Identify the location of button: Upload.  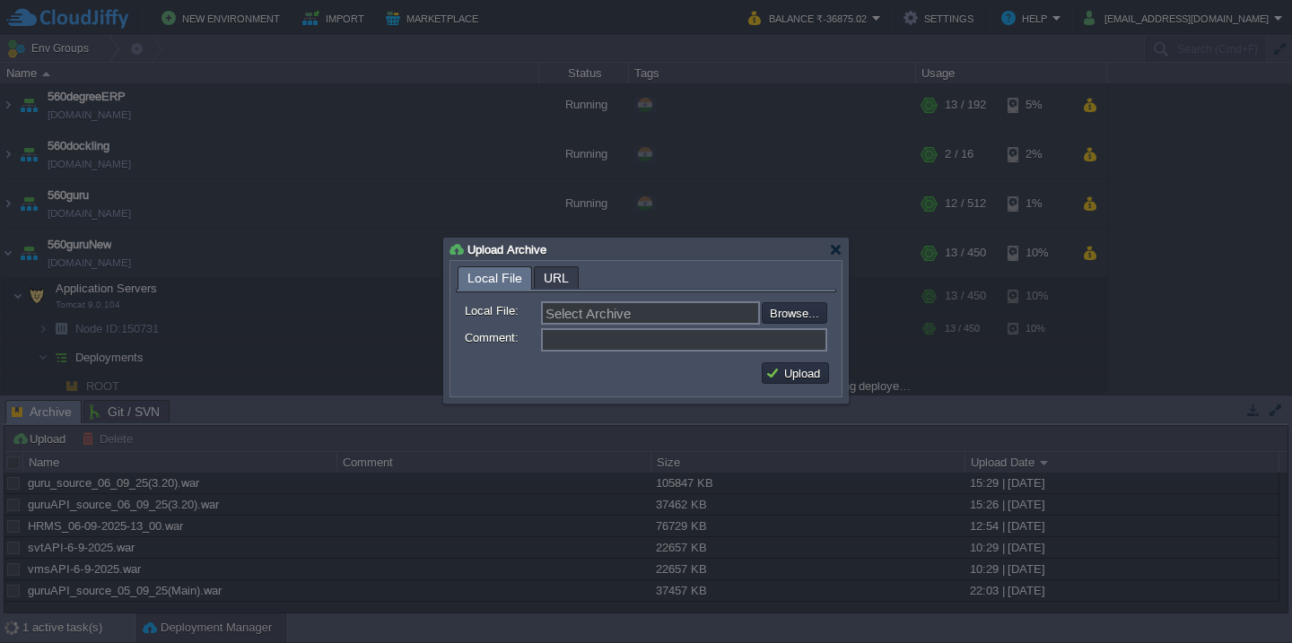
(795, 373).